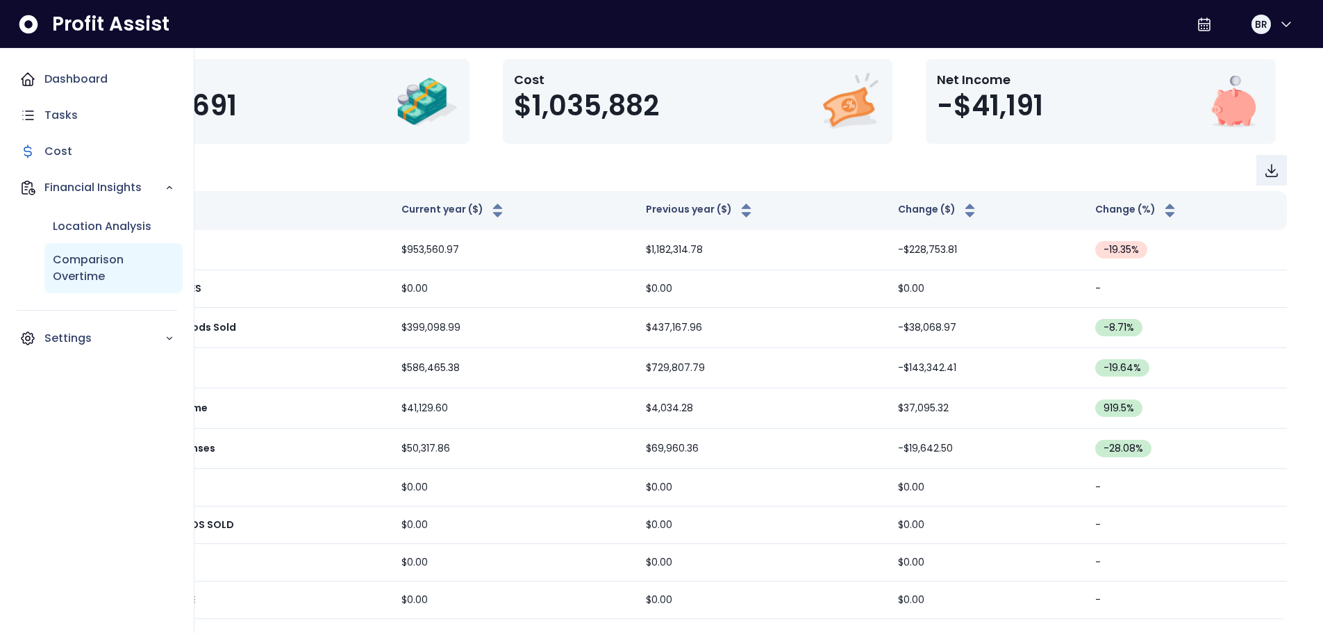 The width and height of the screenshot is (1323, 633). Describe the element at coordinates (1137, 210) in the screenshot. I see `button: Change (%)` at that location.